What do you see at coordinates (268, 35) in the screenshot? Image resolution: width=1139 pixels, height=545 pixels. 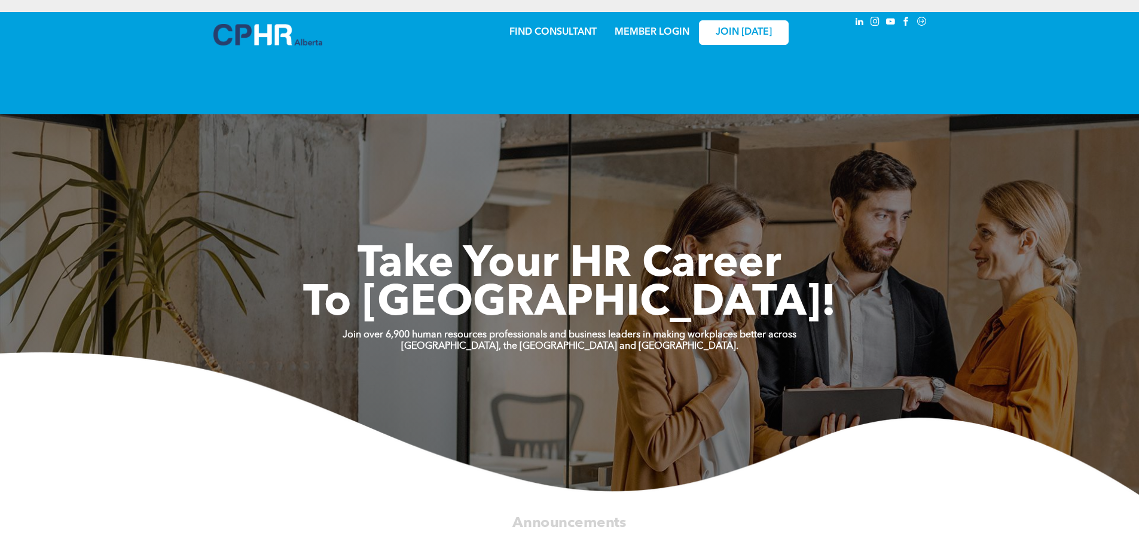 I see `img: A blue and white logo for cp alberta` at bounding box center [268, 35].